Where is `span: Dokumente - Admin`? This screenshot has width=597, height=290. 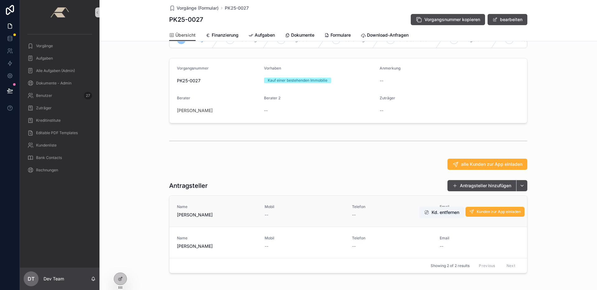 span: Dokumente - Admin is located at coordinates (54, 83).